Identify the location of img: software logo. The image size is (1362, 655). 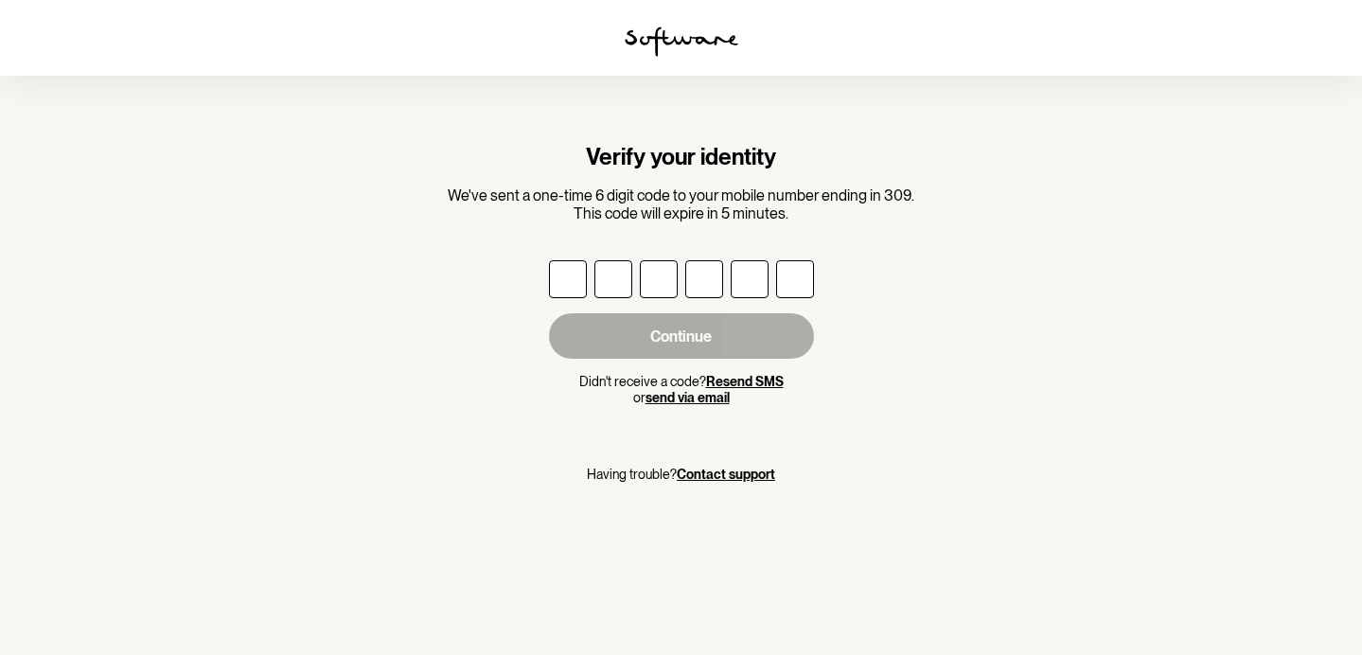
(681, 42).